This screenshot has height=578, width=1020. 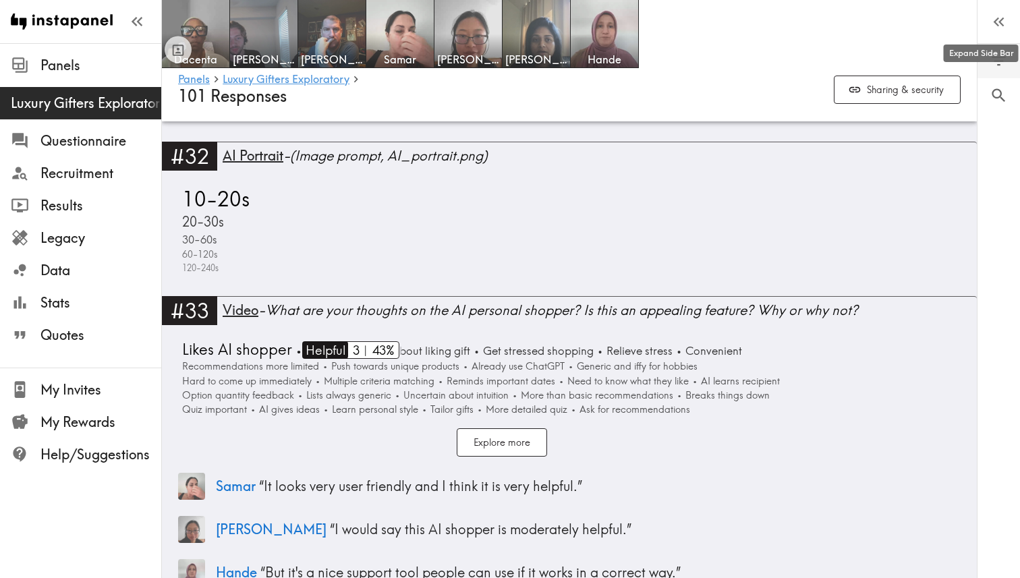 What do you see at coordinates (632, 409) in the screenshot?
I see `span: Ask for recommendations` at bounding box center [632, 409].